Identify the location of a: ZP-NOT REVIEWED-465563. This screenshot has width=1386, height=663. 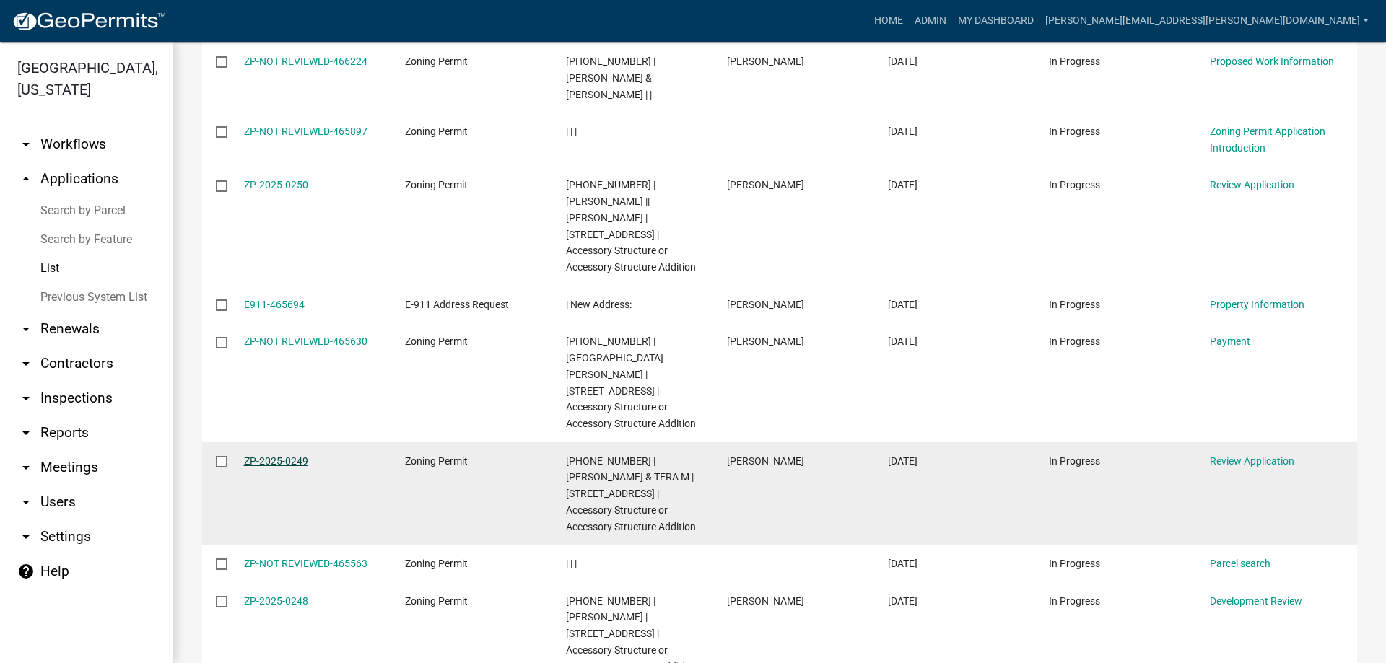
(305, 564).